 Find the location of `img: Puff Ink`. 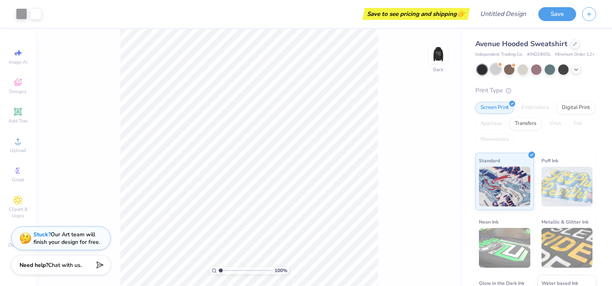

img: Puff Ink is located at coordinates (567, 187).